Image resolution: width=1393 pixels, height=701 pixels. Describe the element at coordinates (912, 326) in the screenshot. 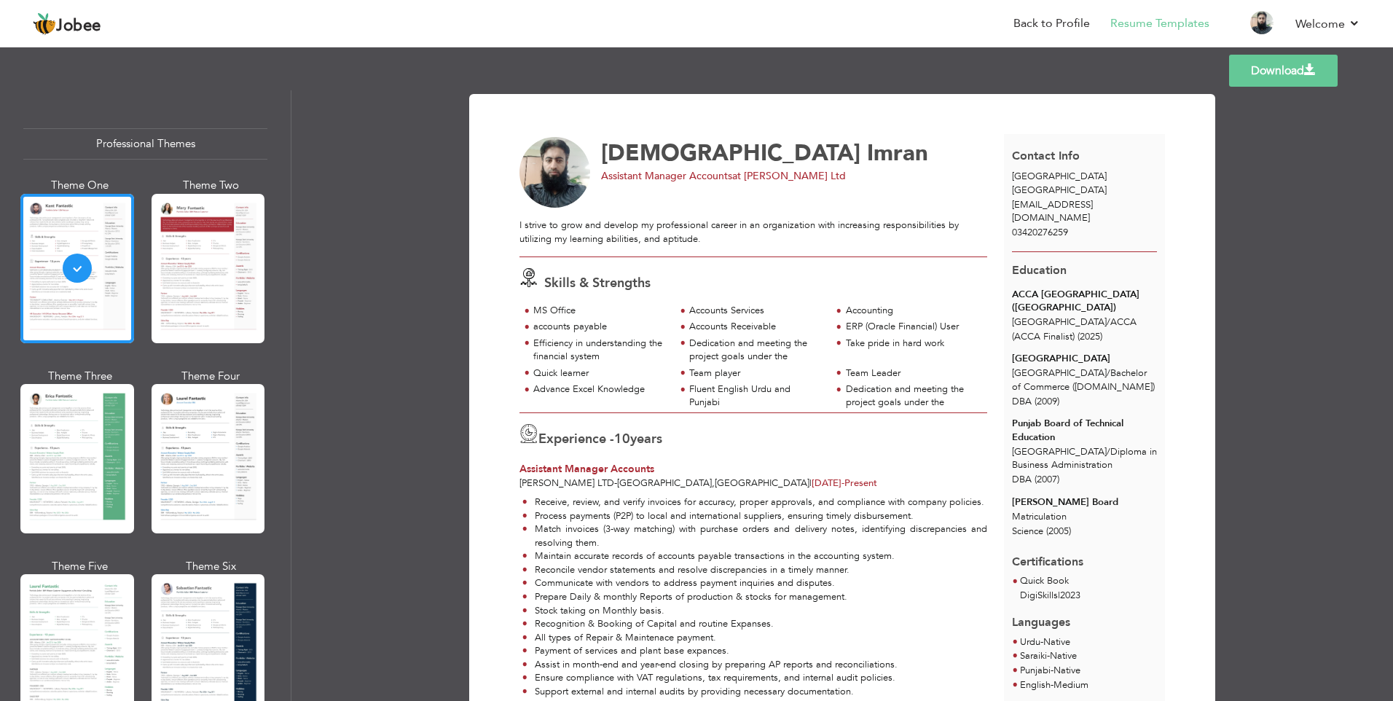

I see `div: ERP (Oracle Financial) User` at that location.